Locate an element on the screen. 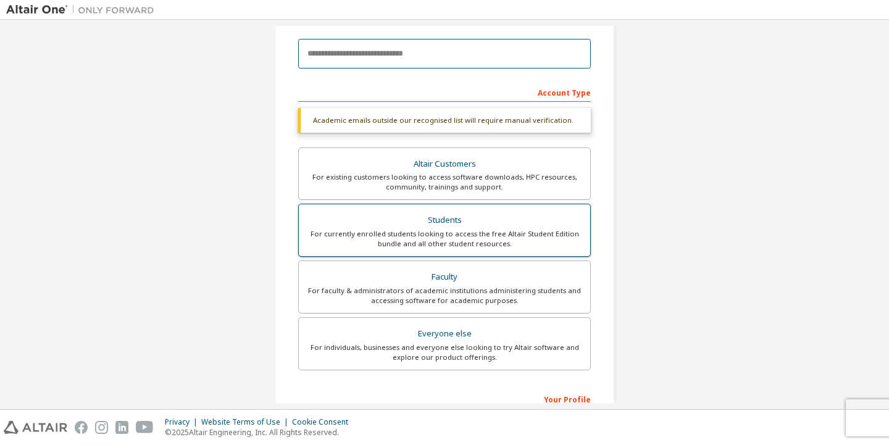 This screenshot has width=889, height=445. img: youtube.svg is located at coordinates (144, 427).